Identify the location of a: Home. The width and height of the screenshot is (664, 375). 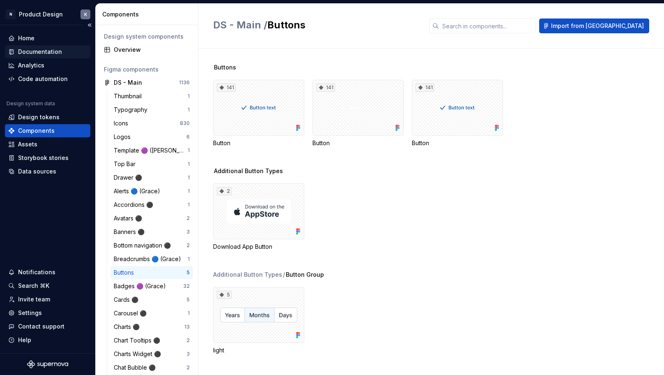
(48, 38).